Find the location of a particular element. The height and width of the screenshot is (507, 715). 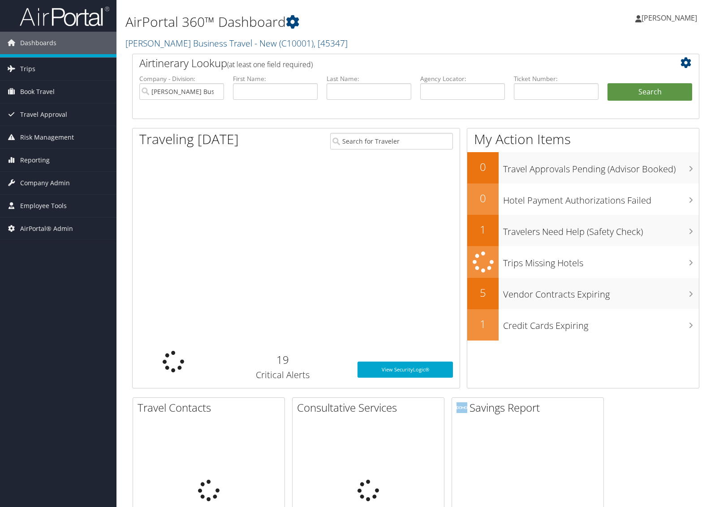

a: 5Vendor Contracts Expiring is located at coordinates (582, 294).